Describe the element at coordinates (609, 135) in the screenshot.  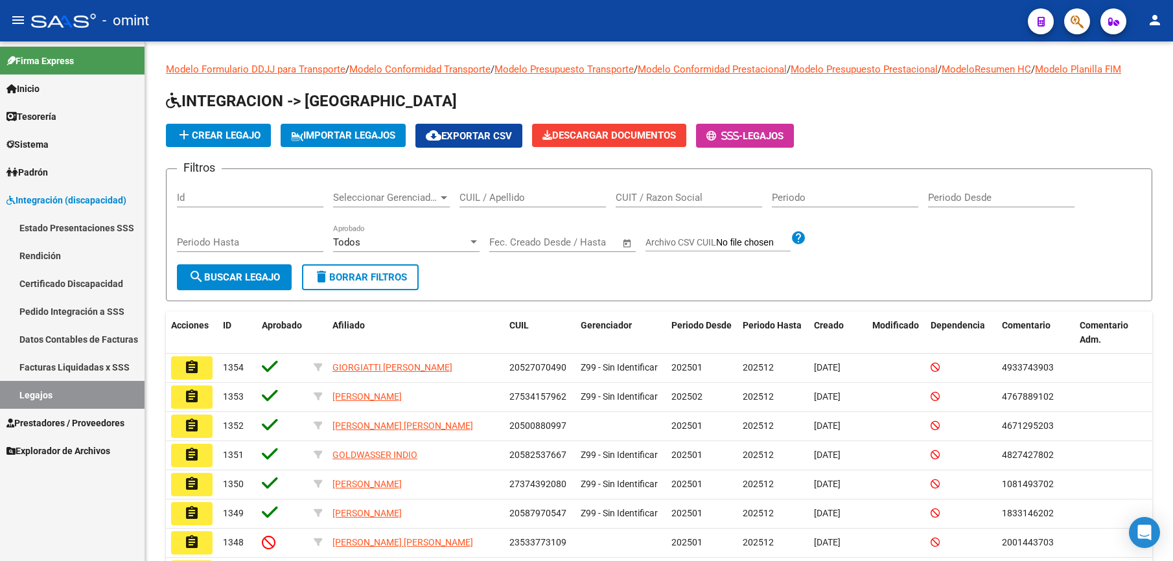
I see `button: Descargar Documentos` at that location.